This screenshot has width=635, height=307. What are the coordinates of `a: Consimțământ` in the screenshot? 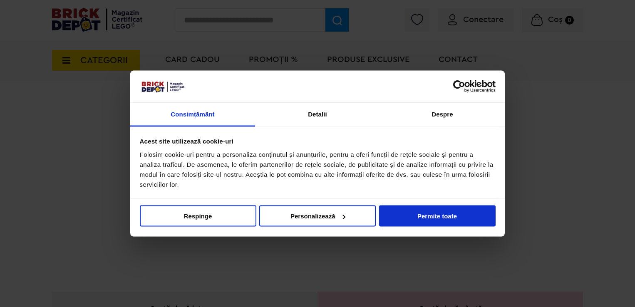 It's located at (193, 115).